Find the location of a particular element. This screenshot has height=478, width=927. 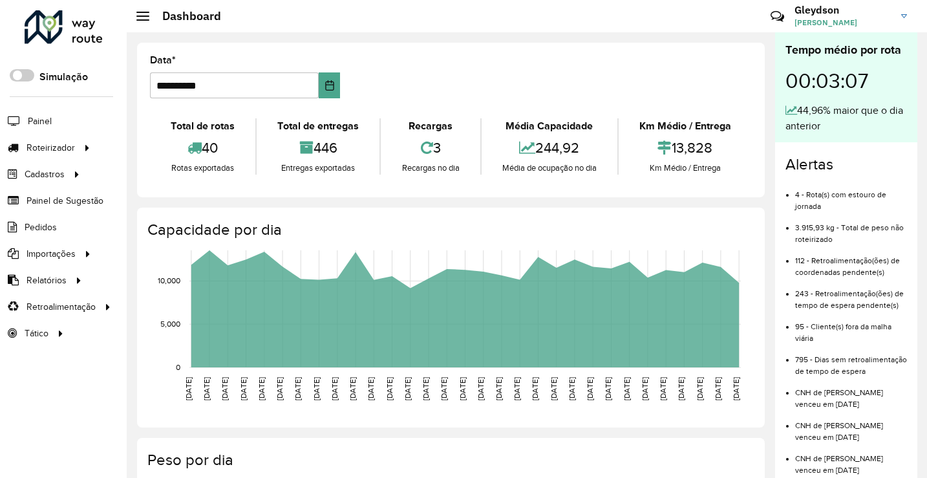

span: Painel is located at coordinates (39, 121).